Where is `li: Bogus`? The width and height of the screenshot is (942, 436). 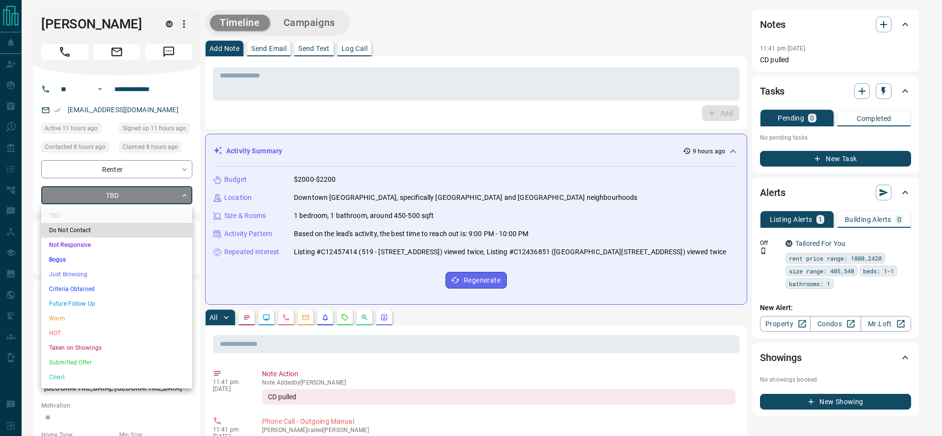
li: Bogus is located at coordinates (117, 260).